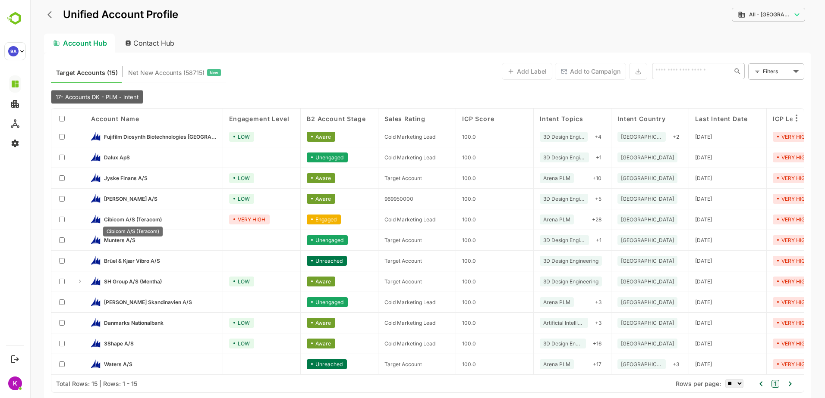 The height and width of the screenshot is (398, 825). Describe the element at coordinates (15, 19) in the screenshot. I see `img: BambooboxLogoMark.f1c84d78b4c51b1a7b5f700c9845e183.svg` at that location.